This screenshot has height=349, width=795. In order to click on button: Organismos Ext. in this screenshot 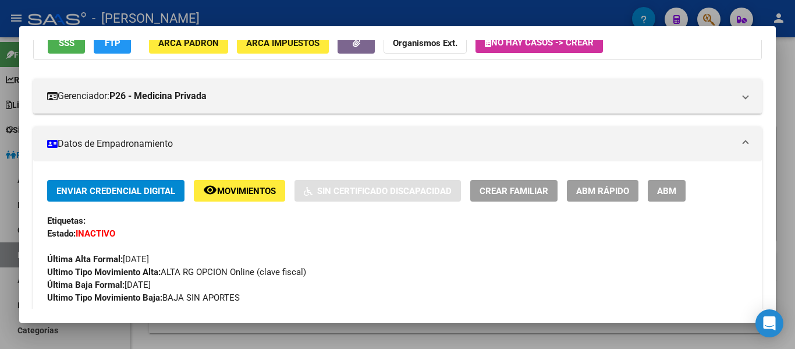, I will do `click(425, 43)`.